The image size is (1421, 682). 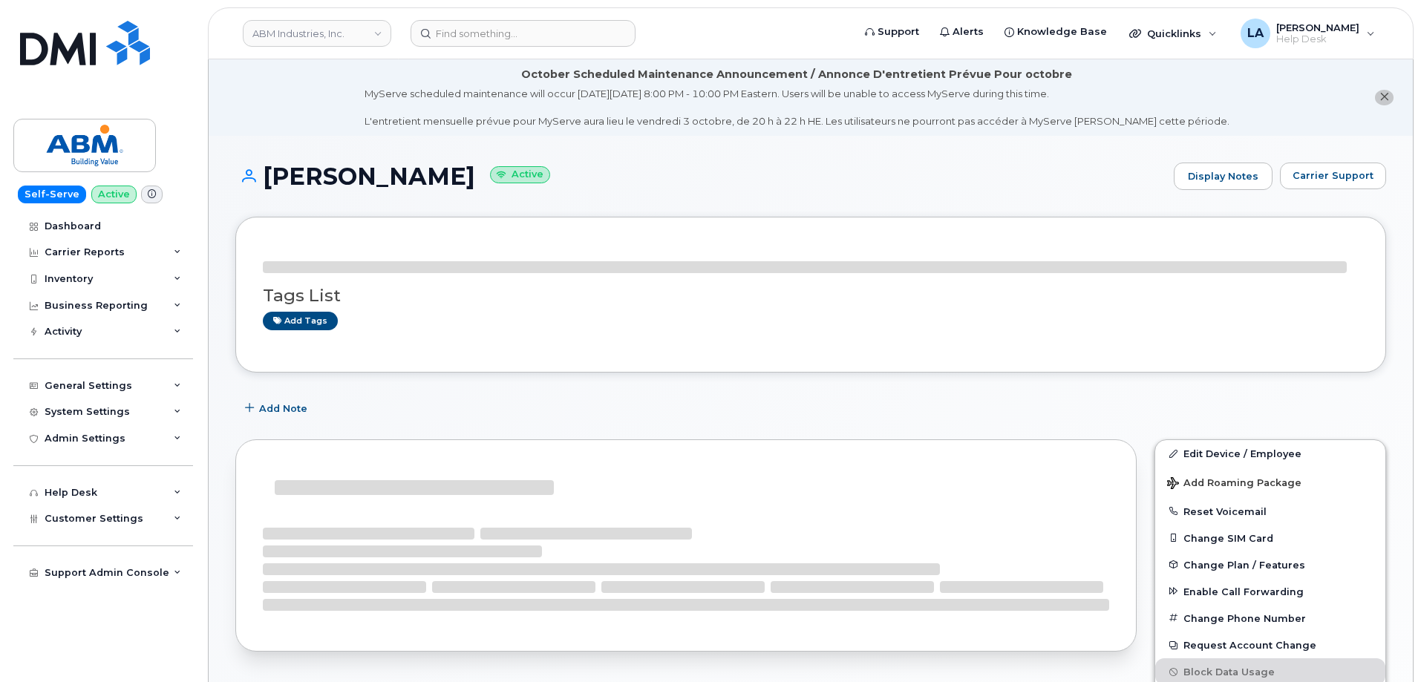 I want to click on h3: Tags List, so click(x=811, y=296).